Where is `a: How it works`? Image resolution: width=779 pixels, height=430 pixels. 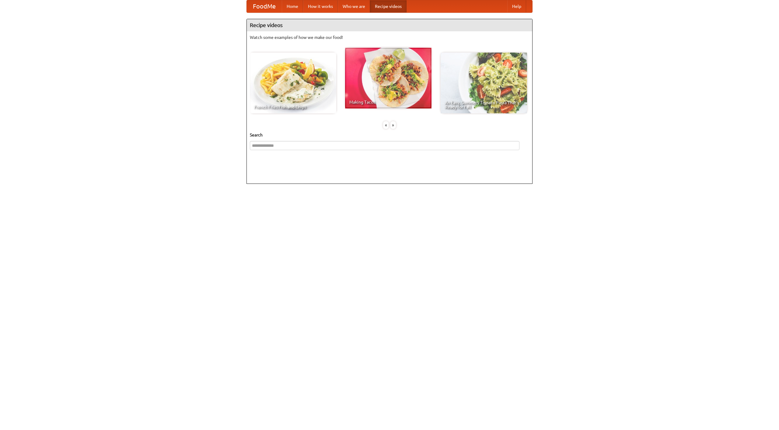
a: How it works is located at coordinates (320, 6).